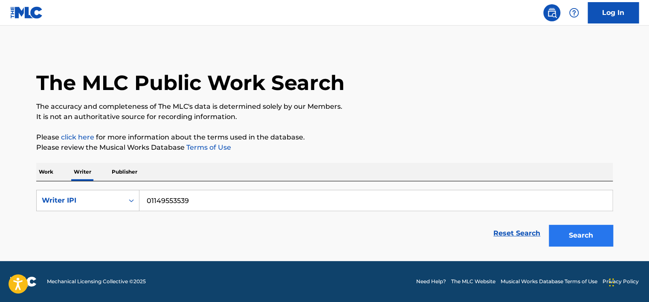  Describe the element at coordinates (574, 13) in the screenshot. I see `div: Help` at that location.